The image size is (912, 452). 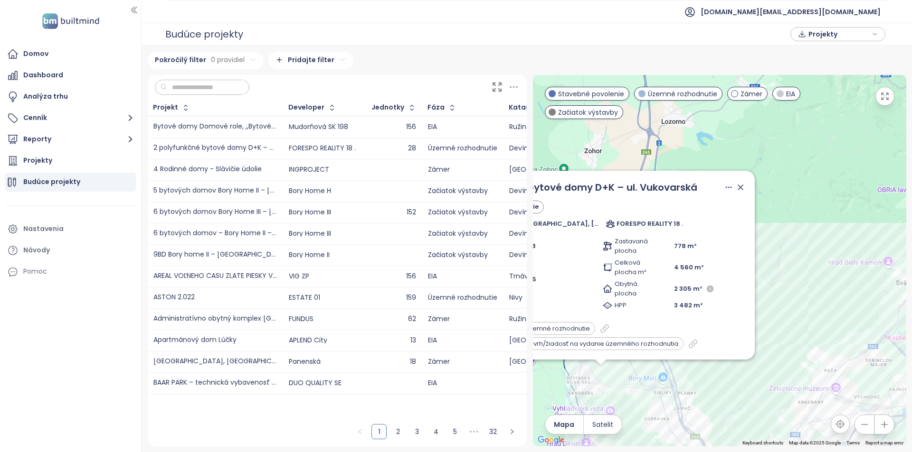 What do you see at coordinates (394, 148) in the screenshot?
I see `div: 28` at bounding box center [394, 148].